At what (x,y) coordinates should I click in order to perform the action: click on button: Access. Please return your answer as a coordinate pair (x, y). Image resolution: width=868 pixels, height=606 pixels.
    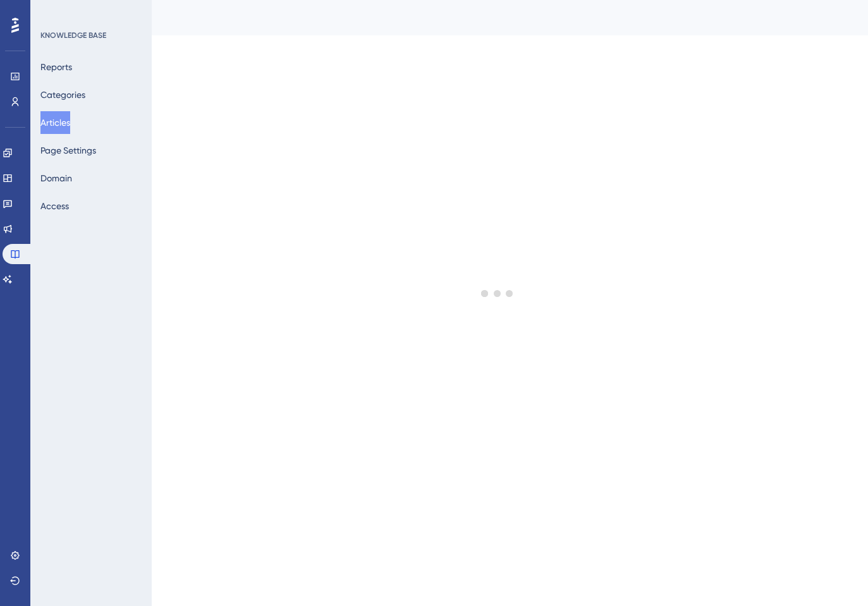
    Looking at the image, I should click on (54, 206).